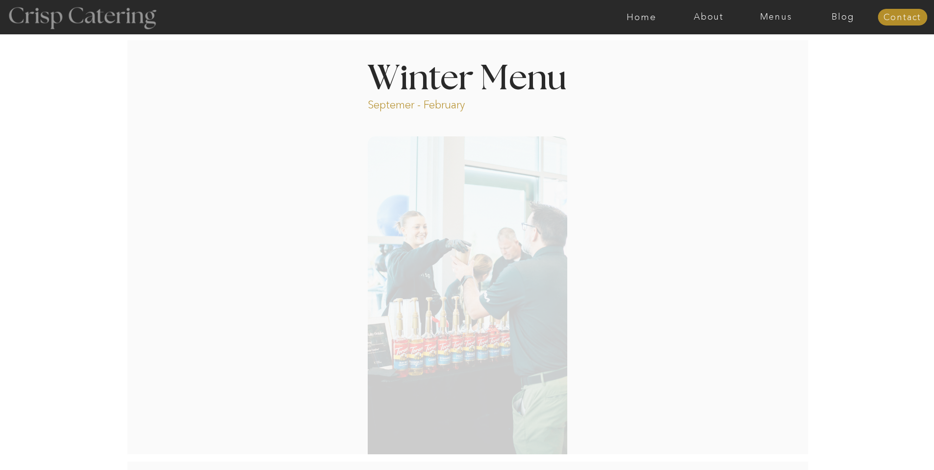 Image resolution: width=934 pixels, height=470 pixels. What do you see at coordinates (902, 18) in the screenshot?
I see `nav: Contact` at bounding box center [902, 18].